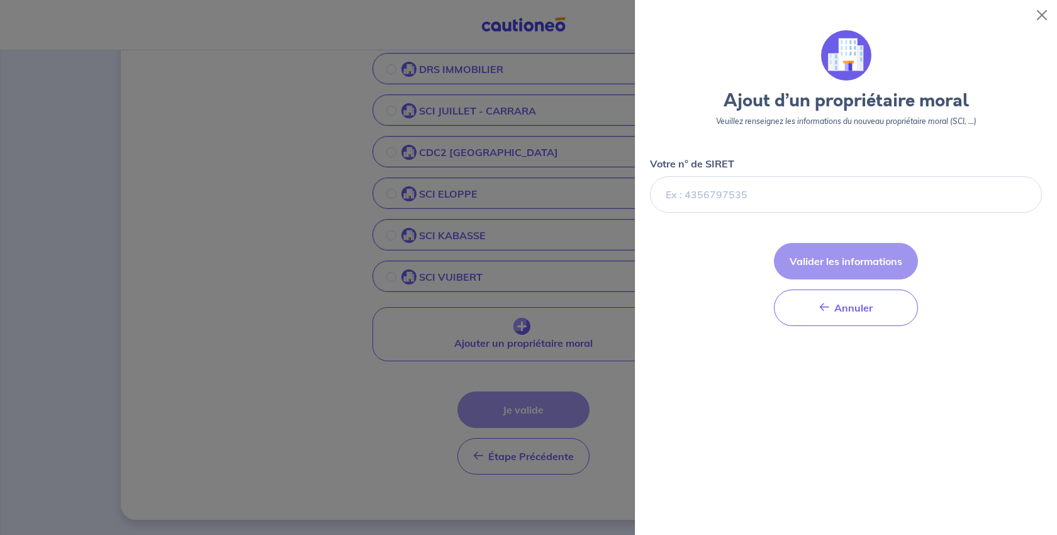 This screenshot has height=535, width=1057. What do you see at coordinates (845, 101) in the screenshot?
I see `h3: Ajout d’un propriétaire moral` at bounding box center [845, 101].